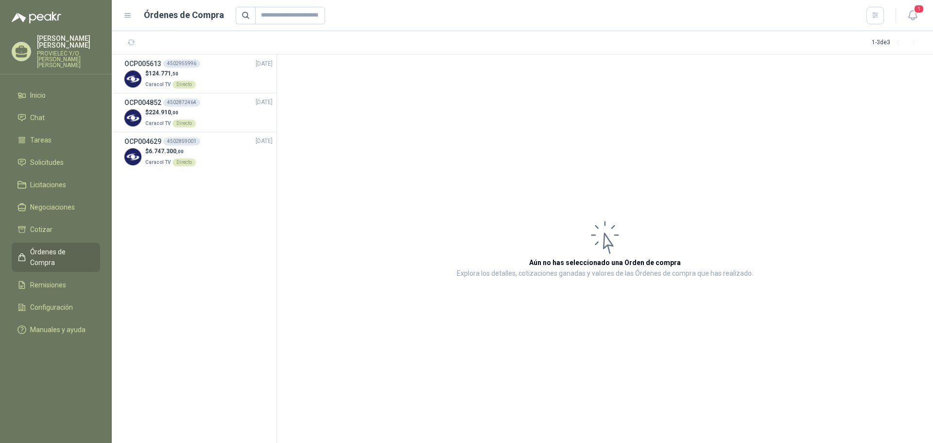 Image resolution: width=933 pixels, height=443 pixels. What do you see at coordinates (60, 257) in the screenshot?
I see `span: Órdenes de Compra` at bounding box center [60, 257].